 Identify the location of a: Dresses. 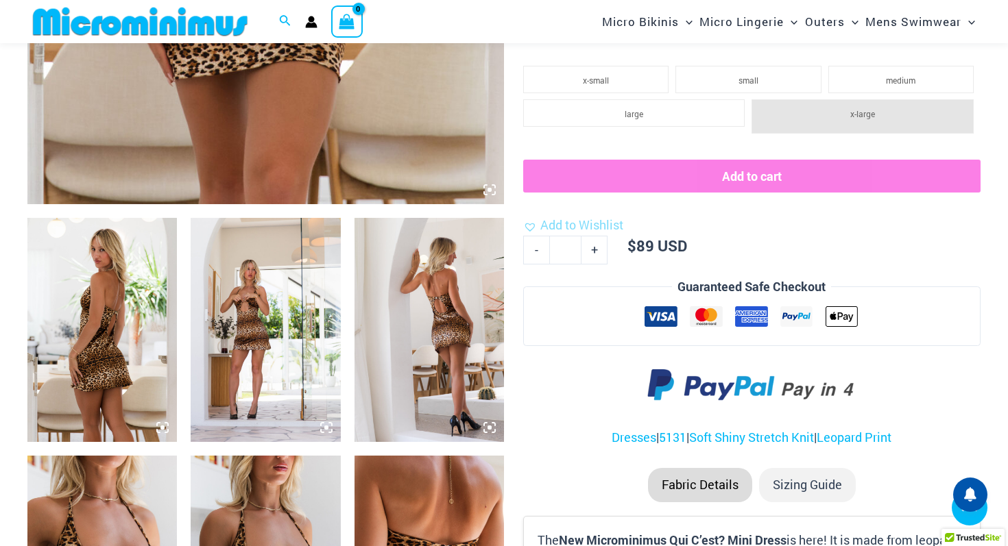
(634, 437).